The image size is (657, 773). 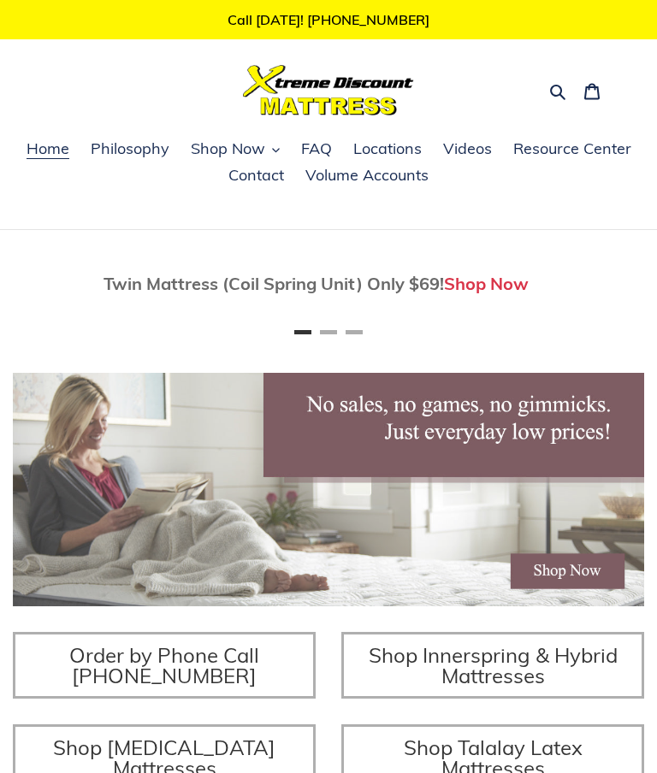 What do you see at coordinates (235, 150) in the screenshot?
I see `button: Shop Now` at bounding box center [235, 150].